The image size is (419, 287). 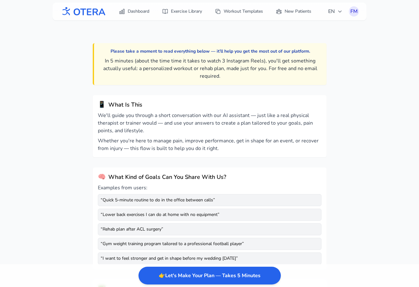 I want to click on h2: What Is This, so click(x=125, y=105).